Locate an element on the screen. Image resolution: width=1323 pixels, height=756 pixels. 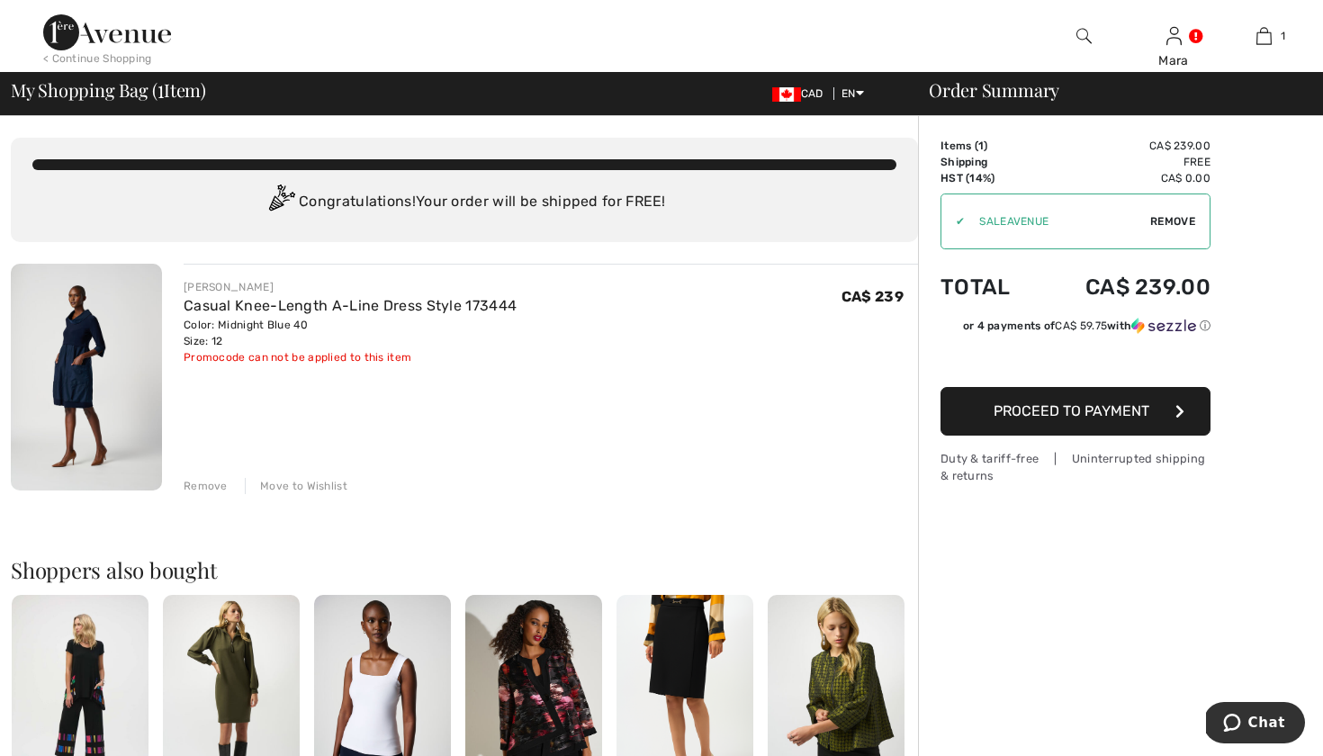
div: Mara is located at coordinates (1174, 60).